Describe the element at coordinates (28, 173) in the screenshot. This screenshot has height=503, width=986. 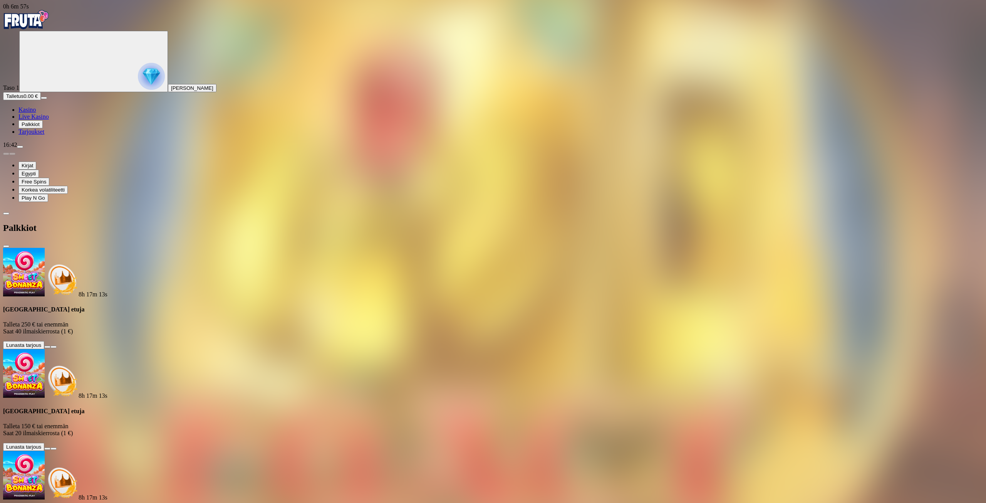
I see `button: Egypti` at that location.